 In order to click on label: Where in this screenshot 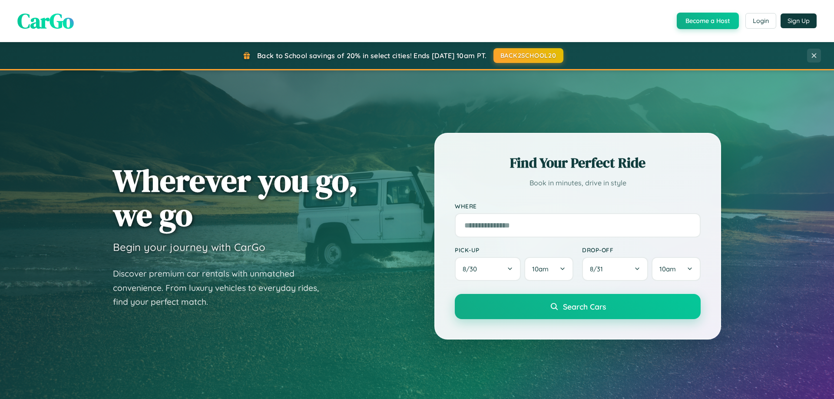, I will do `click(577, 206)`.